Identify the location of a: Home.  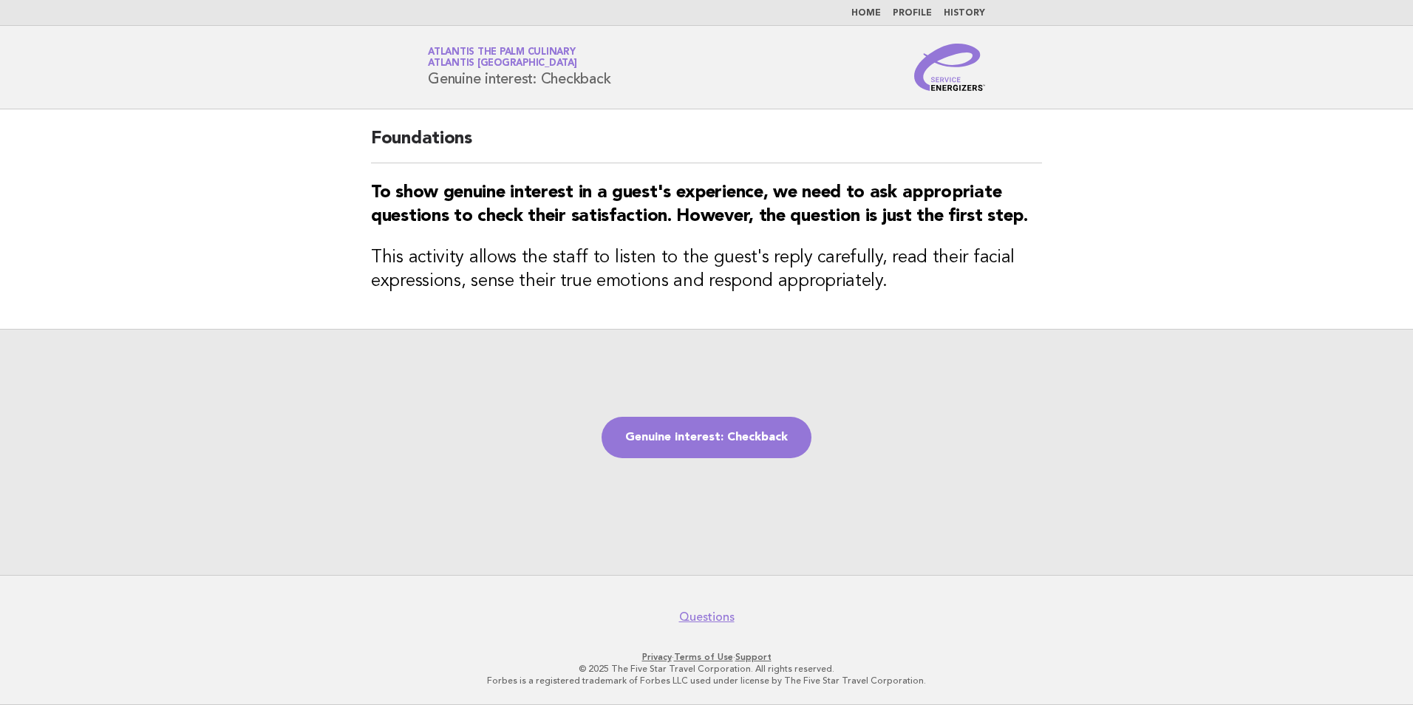
(866, 13).